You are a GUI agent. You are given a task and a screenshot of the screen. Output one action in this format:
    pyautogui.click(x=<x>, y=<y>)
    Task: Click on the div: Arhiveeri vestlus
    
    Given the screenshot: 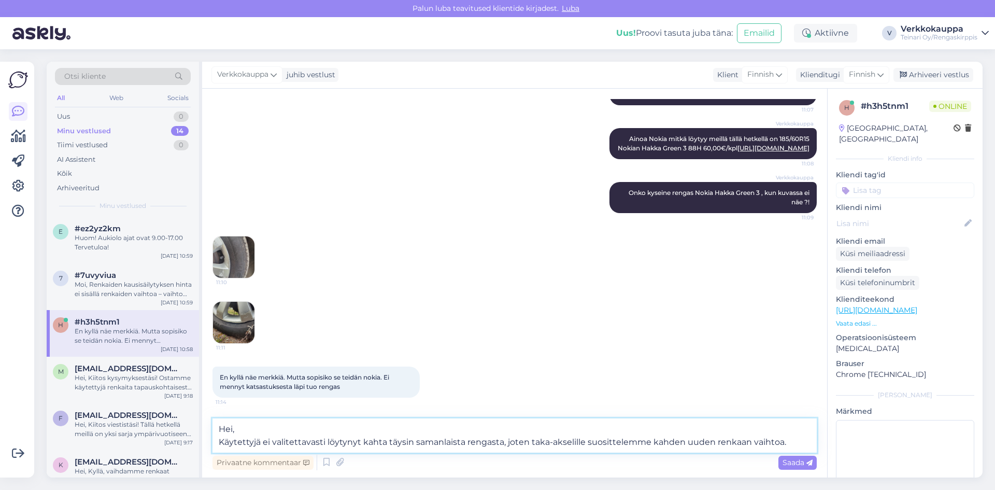 What is the action you would take?
    pyautogui.click(x=933, y=75)
    